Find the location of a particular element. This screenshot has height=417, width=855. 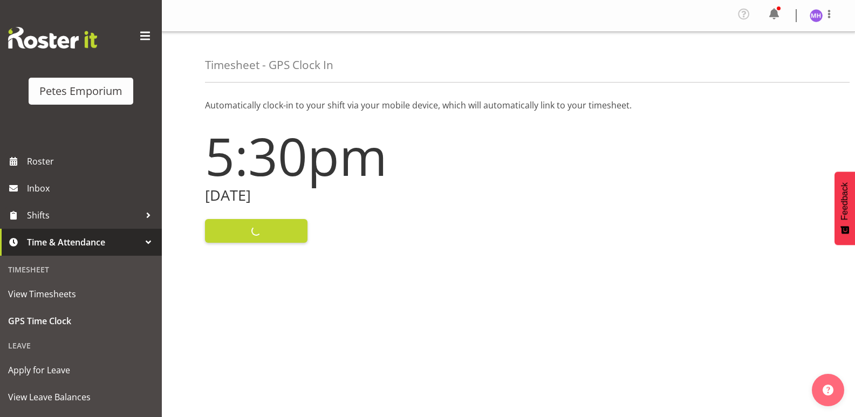

div: Timesheet is located at coordinates (81, 269).